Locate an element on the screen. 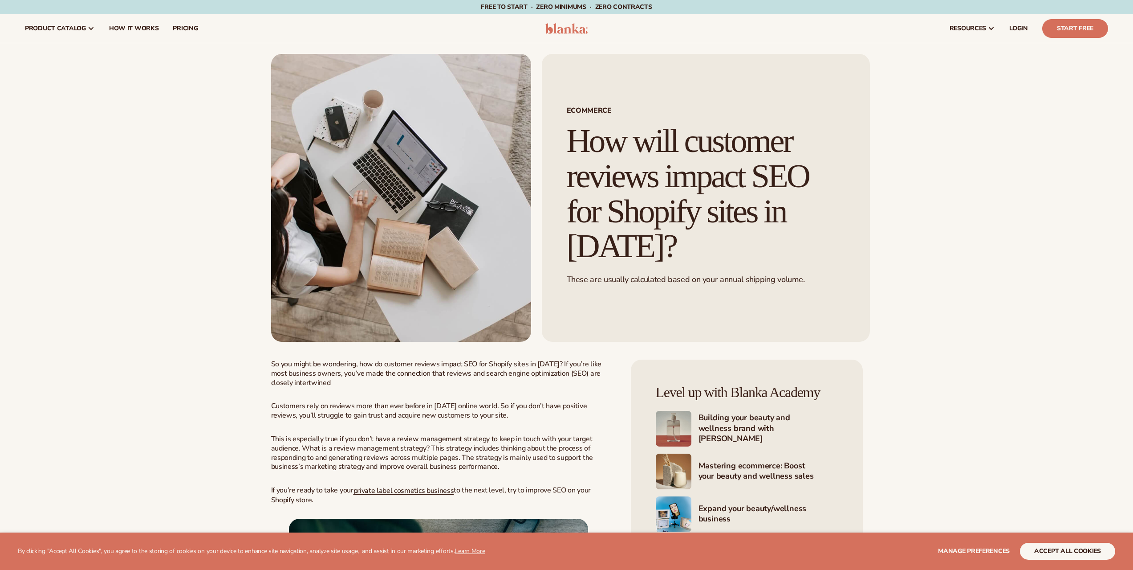 This screenshot has width=1133, height=570. span: Manage preferences is located at coordinates (974, 550).